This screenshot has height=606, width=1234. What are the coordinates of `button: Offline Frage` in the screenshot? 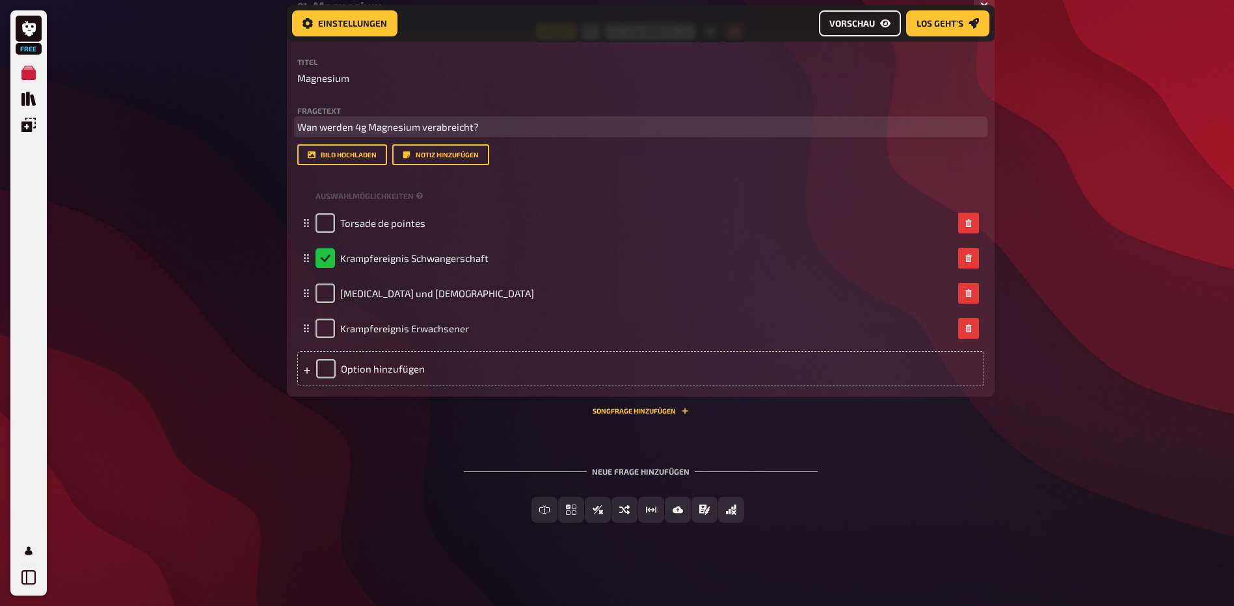 It's located at (731, 510).